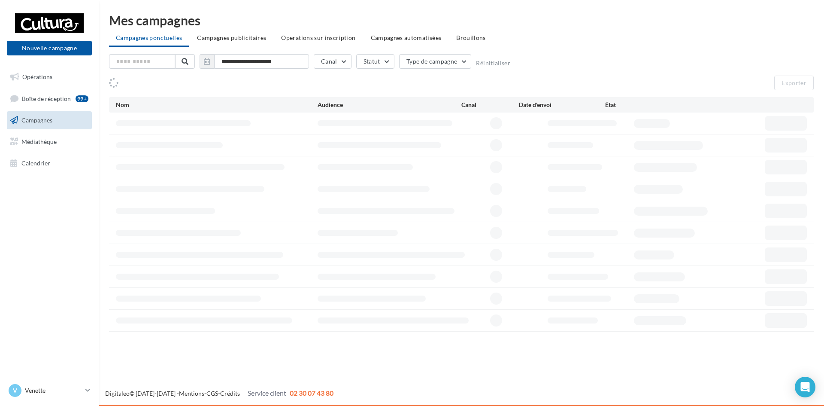 The width and height of the screenshot is (824, 406). I want to click on span: Operations sur inscription, so click(318, 37).